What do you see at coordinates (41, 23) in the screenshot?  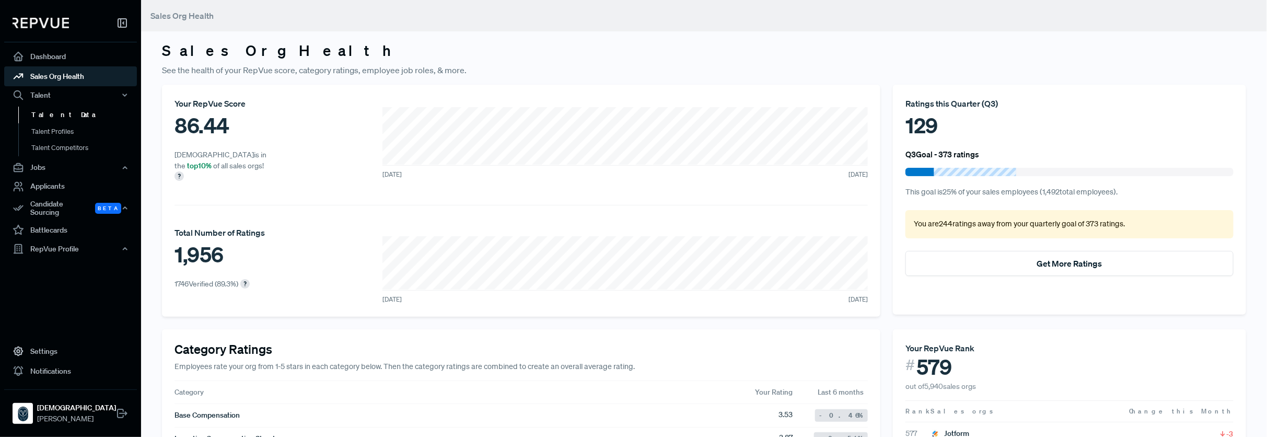 I see `img: RepVue` at bounding box center [41, 23].